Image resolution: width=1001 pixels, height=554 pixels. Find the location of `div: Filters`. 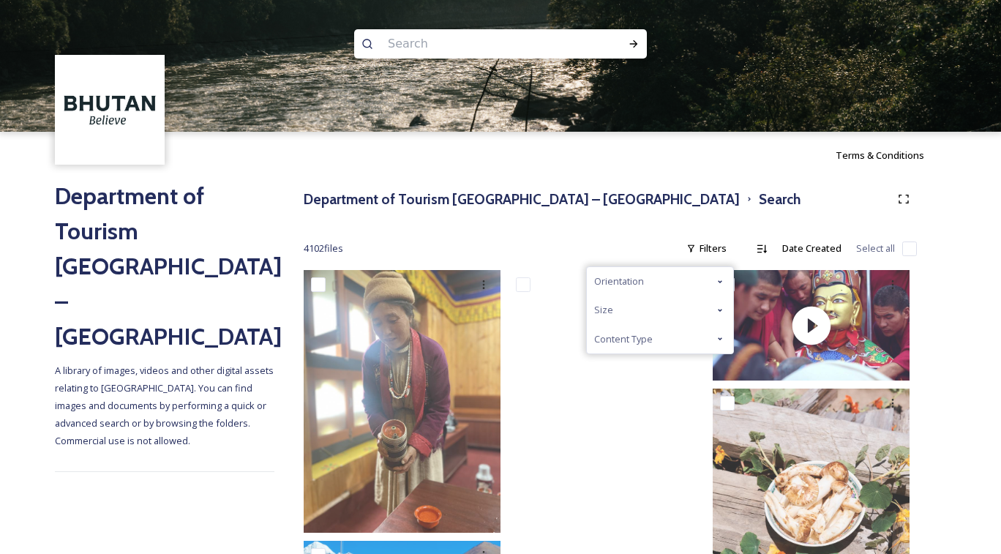

div: Filters is located at coordinates (706, 248).